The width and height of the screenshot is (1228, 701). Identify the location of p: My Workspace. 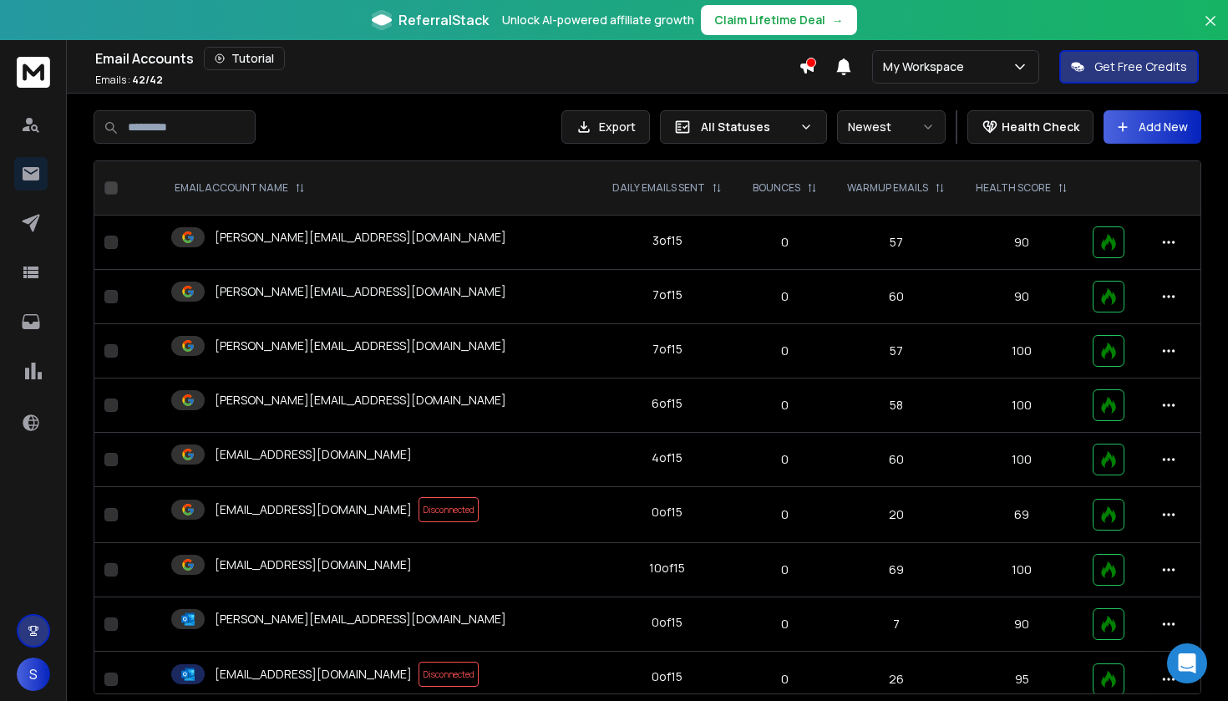
(926, 67).